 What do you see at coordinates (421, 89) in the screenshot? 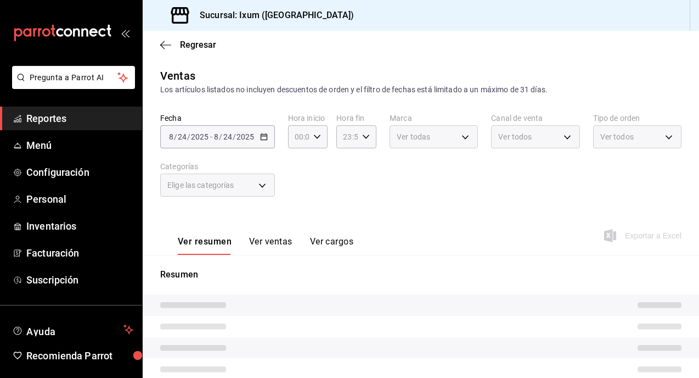
I see `div: Los artículos listados no incluyen descuentos de orden y el filtro de fechas está limitado a un m...` at bounding box center [421, 89].